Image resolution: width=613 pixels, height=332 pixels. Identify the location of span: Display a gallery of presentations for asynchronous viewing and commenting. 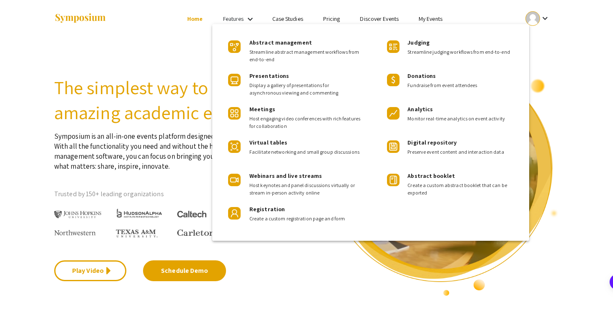
(305, 89).